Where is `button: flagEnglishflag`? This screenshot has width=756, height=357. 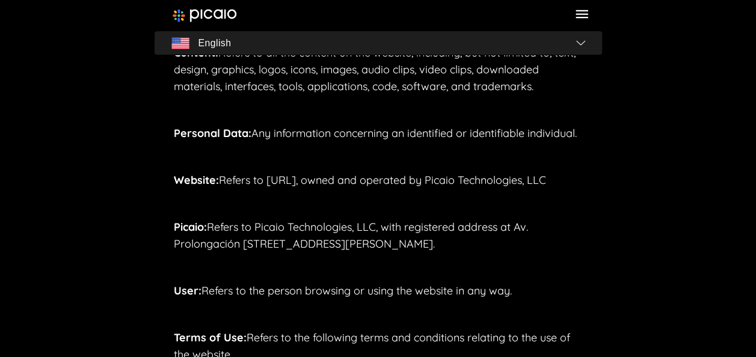
button: flagEnglishflag is located at coordinates (378, 43).